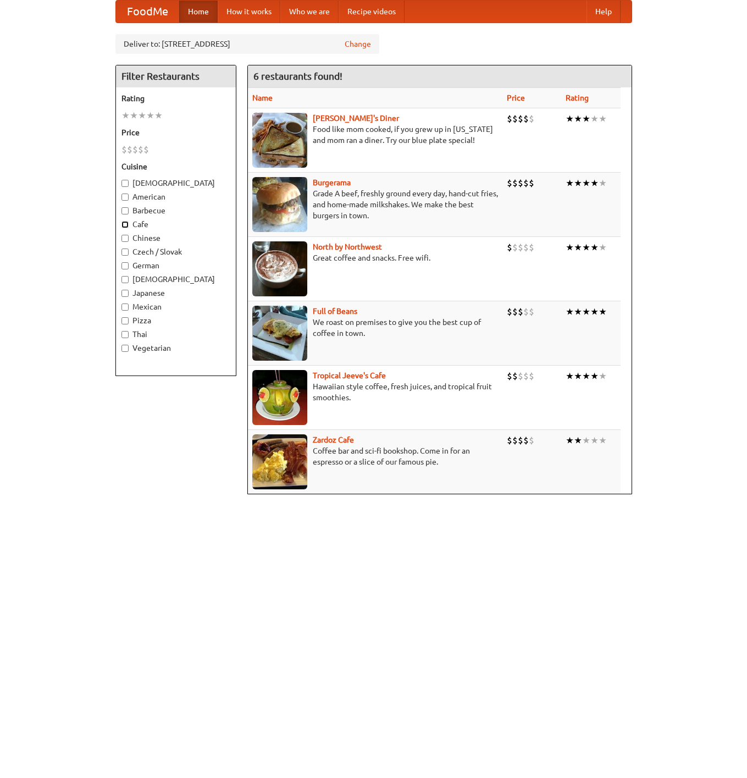 This screenshot has width=747, height=778. Describe the element at coordinates (280, 333) in the screenshot. I see `img: beans.jpg` at that location.